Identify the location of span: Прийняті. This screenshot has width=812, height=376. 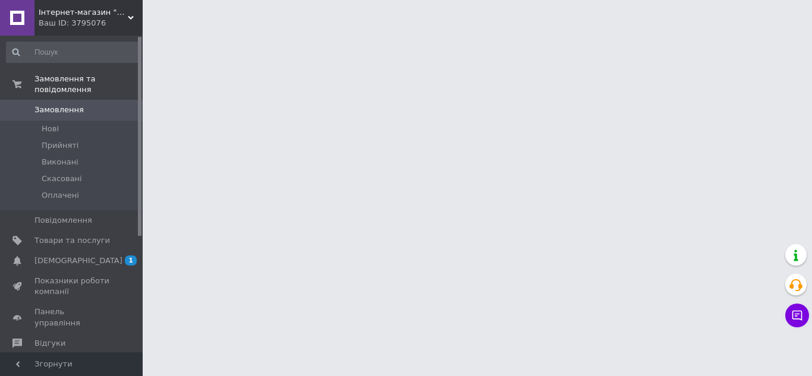
(60, 146).